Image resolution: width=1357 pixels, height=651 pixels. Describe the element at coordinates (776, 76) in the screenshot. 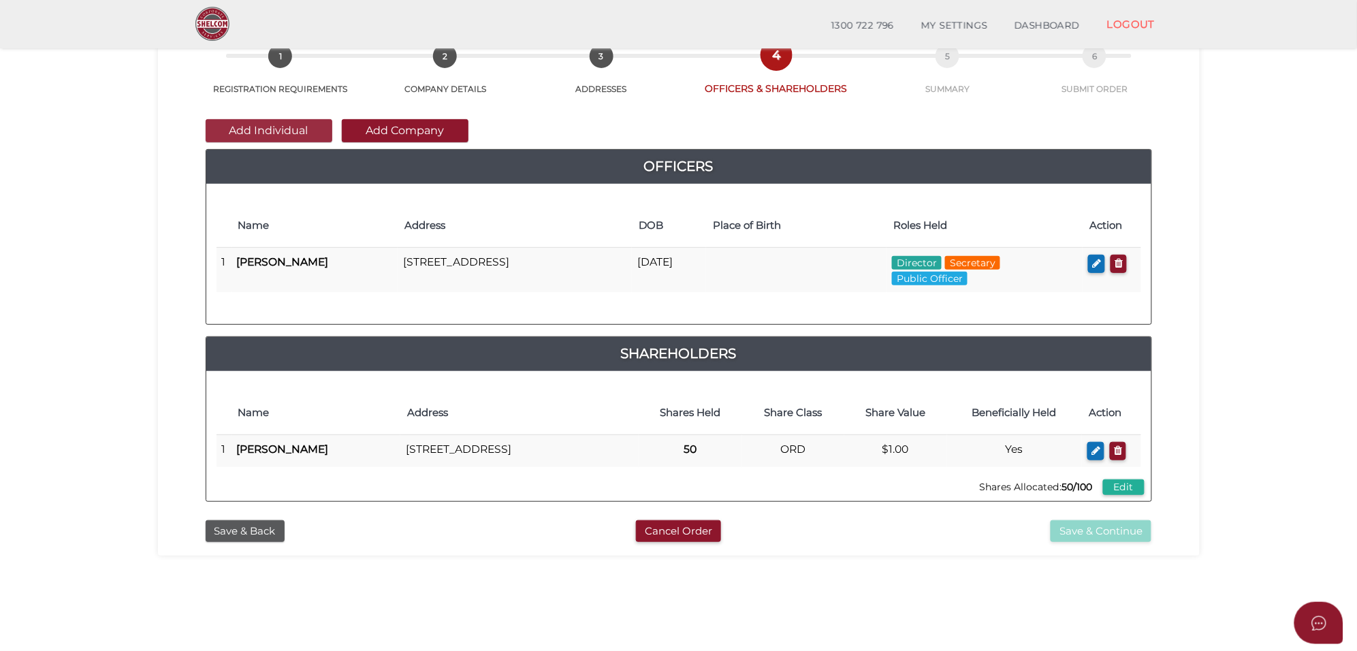

I see `a: 4OFFICERS & SHAREHOLDERS` at that location.